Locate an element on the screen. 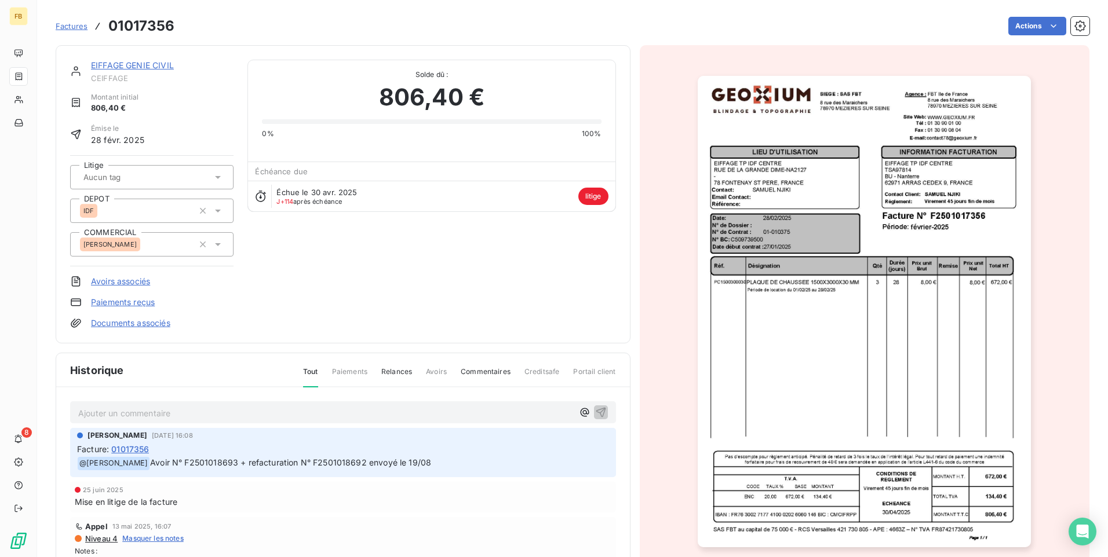 The height and width of the screenshot is (557, 1108). a: Documents associés is located at coordinates (130, 323).